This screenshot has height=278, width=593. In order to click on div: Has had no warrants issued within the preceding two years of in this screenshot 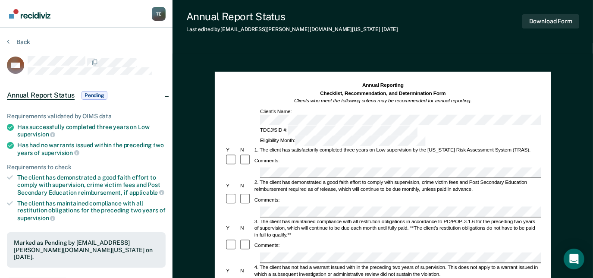, I will do `click(91, 149)`.